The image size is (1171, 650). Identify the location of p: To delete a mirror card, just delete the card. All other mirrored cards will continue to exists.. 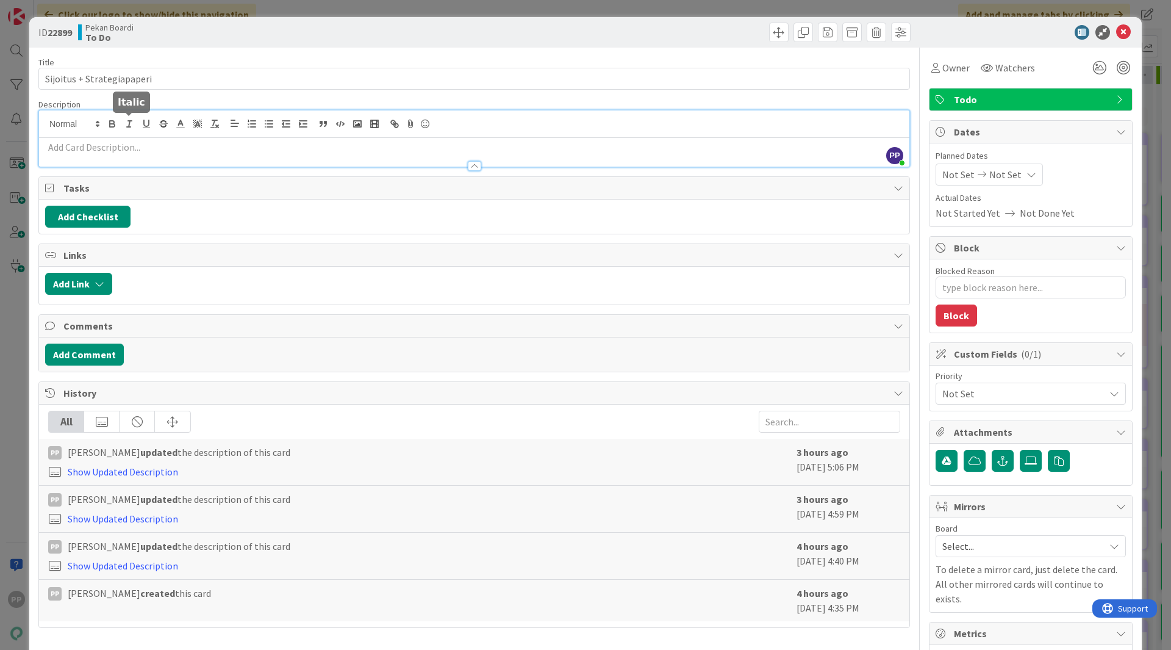
(1031, 584).